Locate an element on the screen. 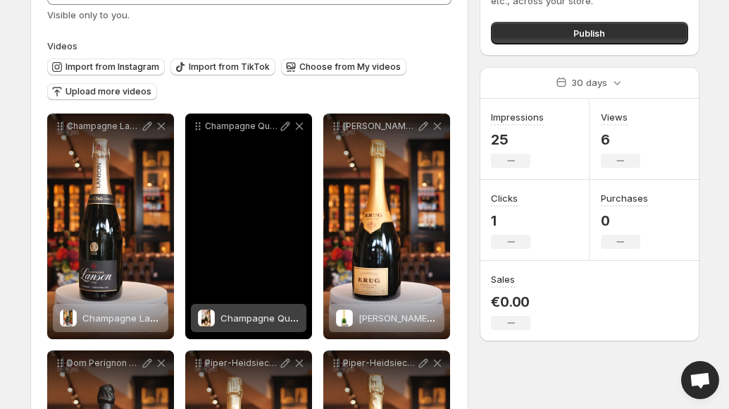  span: Champagne Quenardel & Fils - Réserve Brut (Grand Cru) is located at coordinates (346, 318).